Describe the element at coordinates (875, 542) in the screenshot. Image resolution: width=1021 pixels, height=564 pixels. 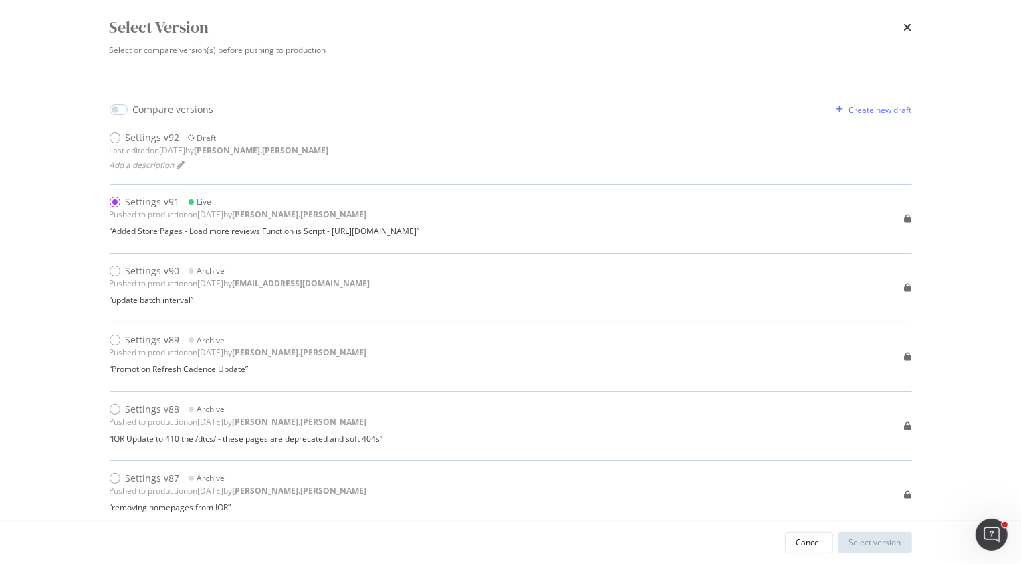
I see `div: Select version` at that location.